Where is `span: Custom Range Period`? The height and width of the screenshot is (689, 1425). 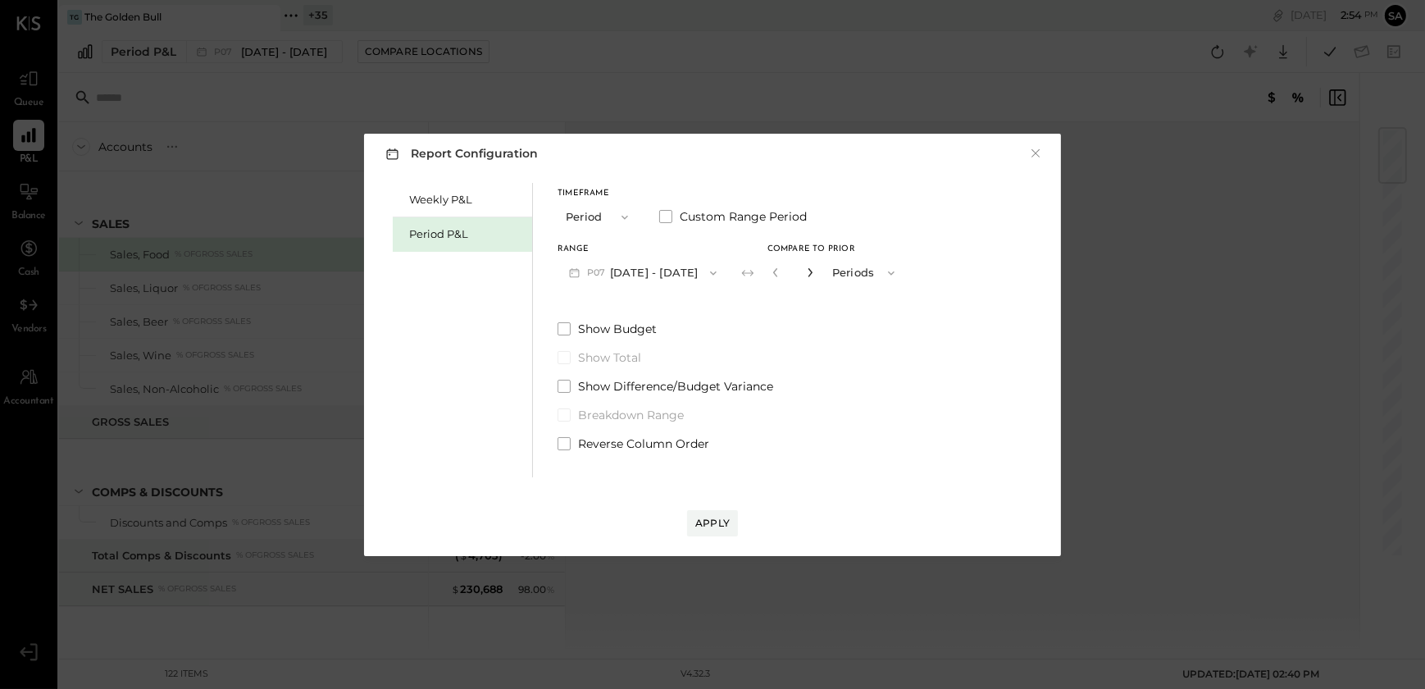
span: Custom Range Period is located at coordinates (743, 216).